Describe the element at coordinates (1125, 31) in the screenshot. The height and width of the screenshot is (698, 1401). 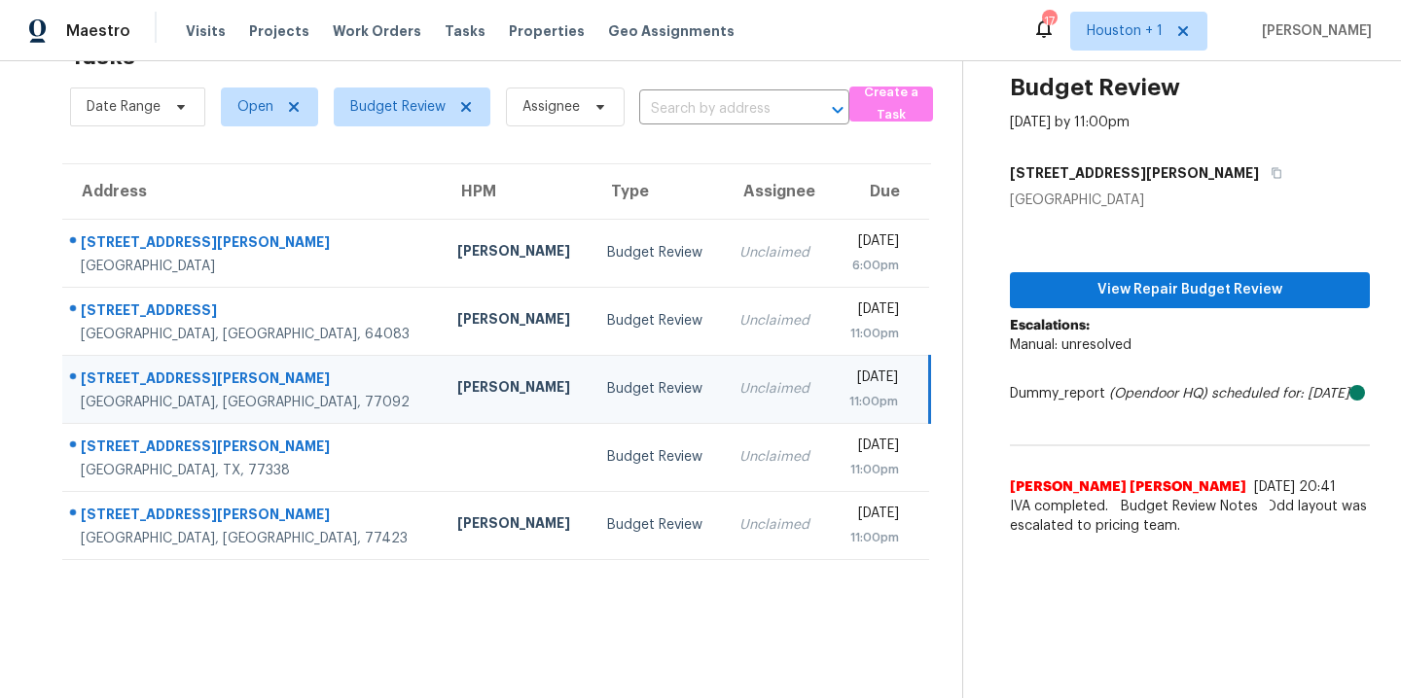
I see `span: Houston + 1` at that location.